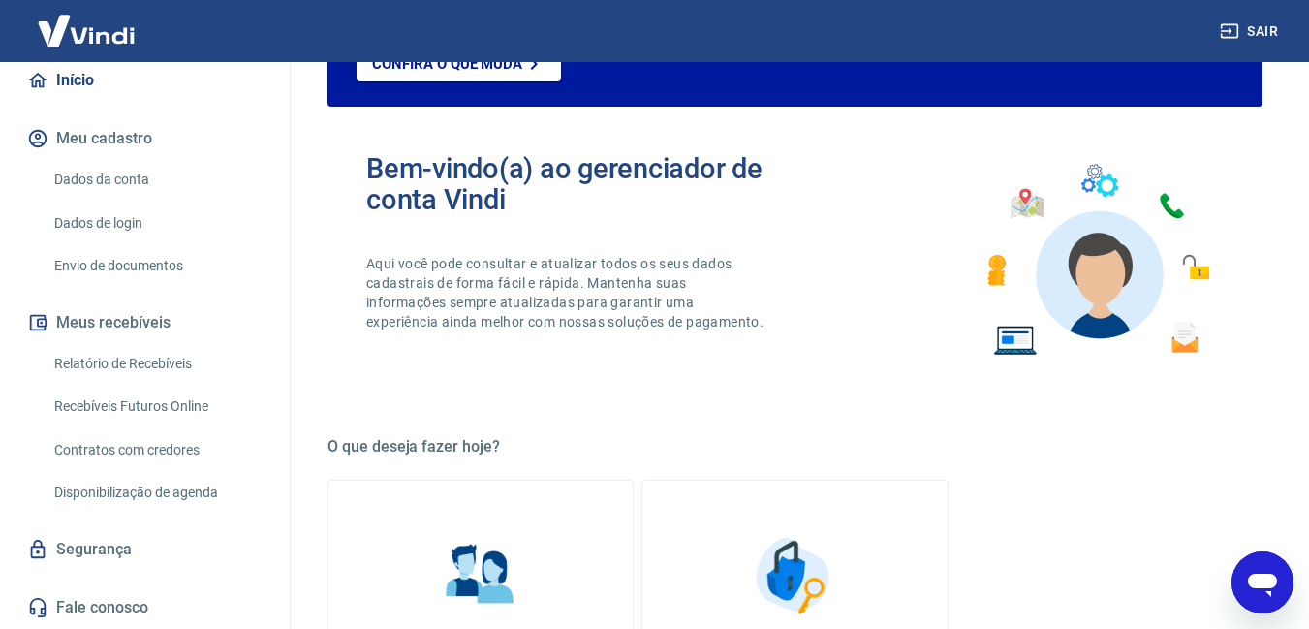 The width and height of the screenshot is (1309, 629). I want to click on button: Meus recebíveis, so click(144, 323).